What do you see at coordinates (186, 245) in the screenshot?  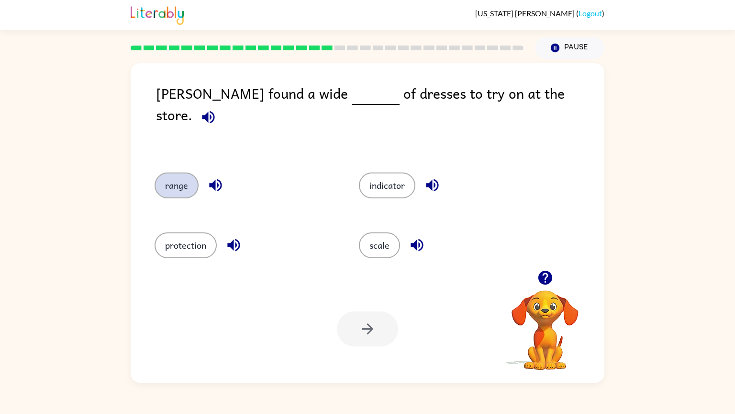 I see `button: protection` at bounding box center [186, 245].